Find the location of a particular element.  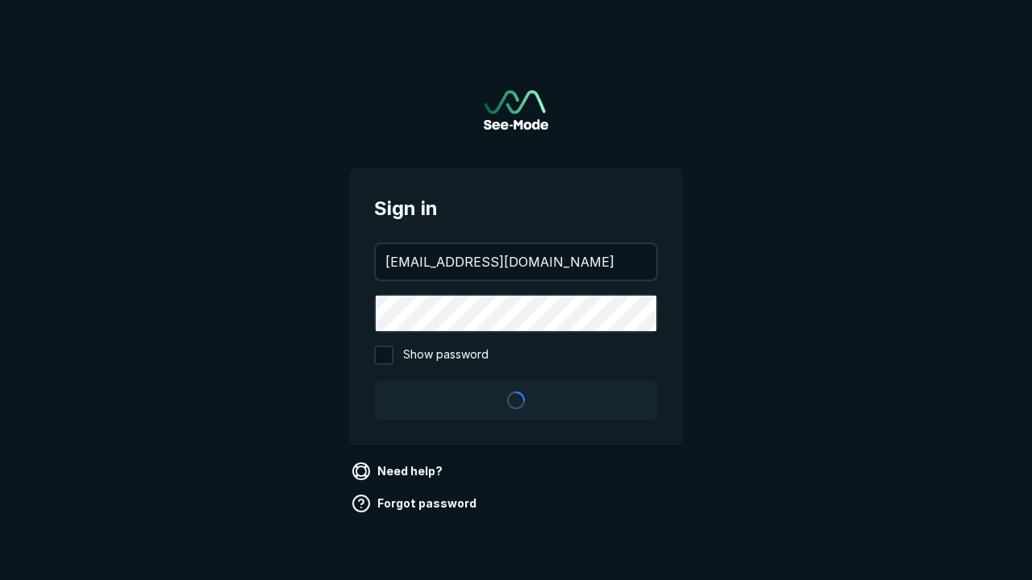

input: your@email.com is located at coordinates (516, 262).